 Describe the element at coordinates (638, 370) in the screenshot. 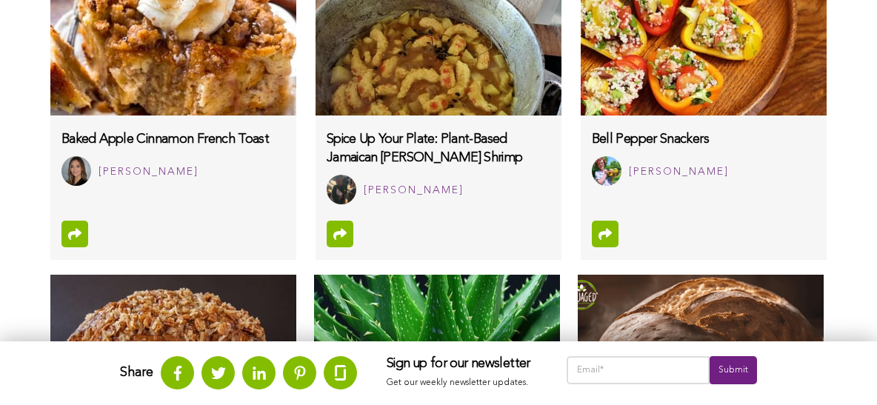

I see `input: Email*` at that location.